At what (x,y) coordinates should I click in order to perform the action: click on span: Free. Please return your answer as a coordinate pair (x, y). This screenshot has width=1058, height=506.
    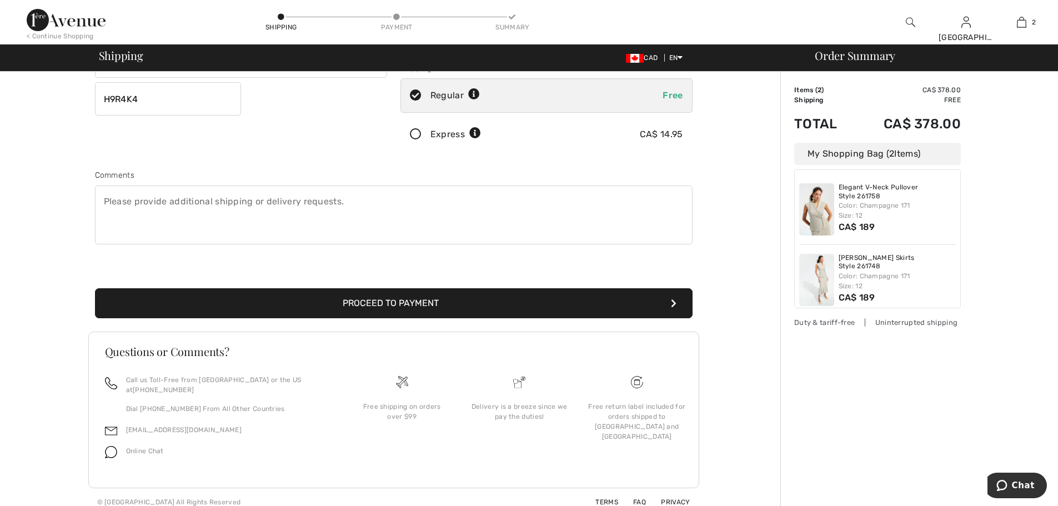
    Looking at the image, I should click on (673, 95).